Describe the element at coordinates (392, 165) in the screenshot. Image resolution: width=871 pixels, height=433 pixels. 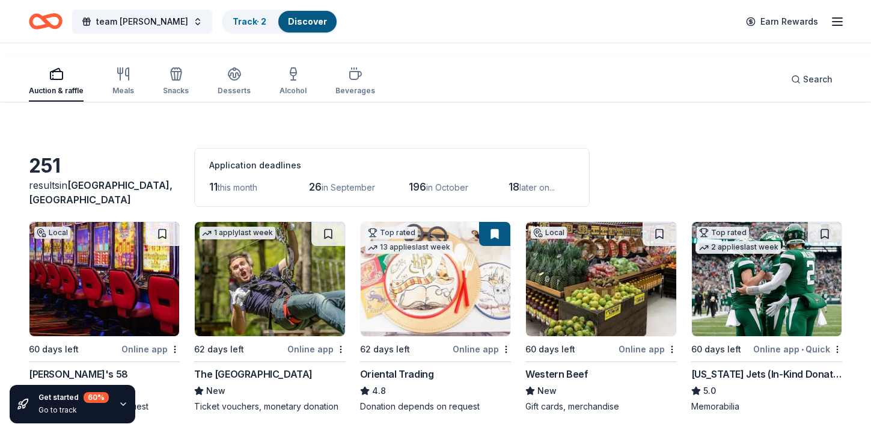
I see `div: Application deadlines` at that location.